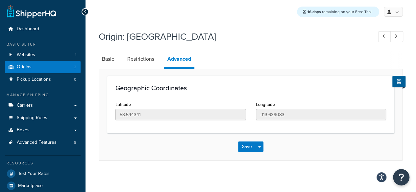  I want to click on button: Open Resource Center, so click(401, 177).